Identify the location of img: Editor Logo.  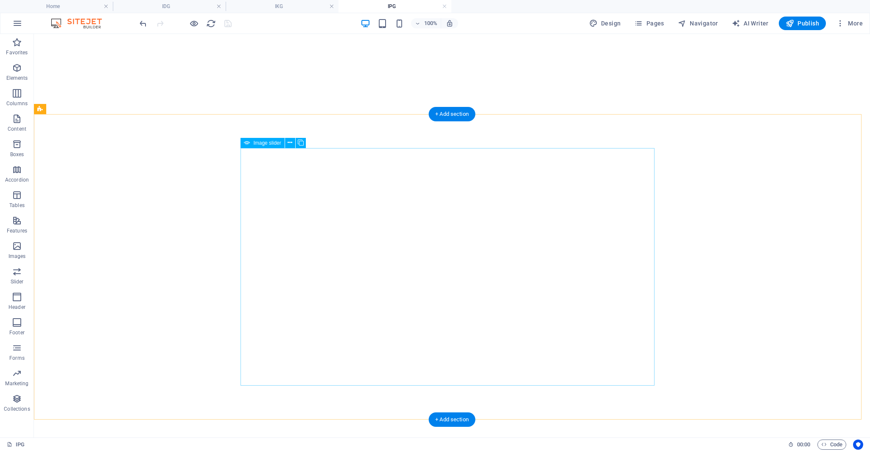
(81, 23).